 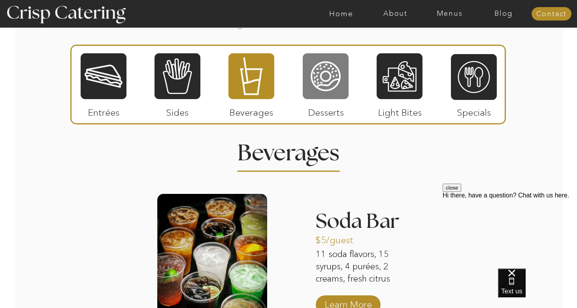 I want to click on span: Text us, so click(x=14, y=23).